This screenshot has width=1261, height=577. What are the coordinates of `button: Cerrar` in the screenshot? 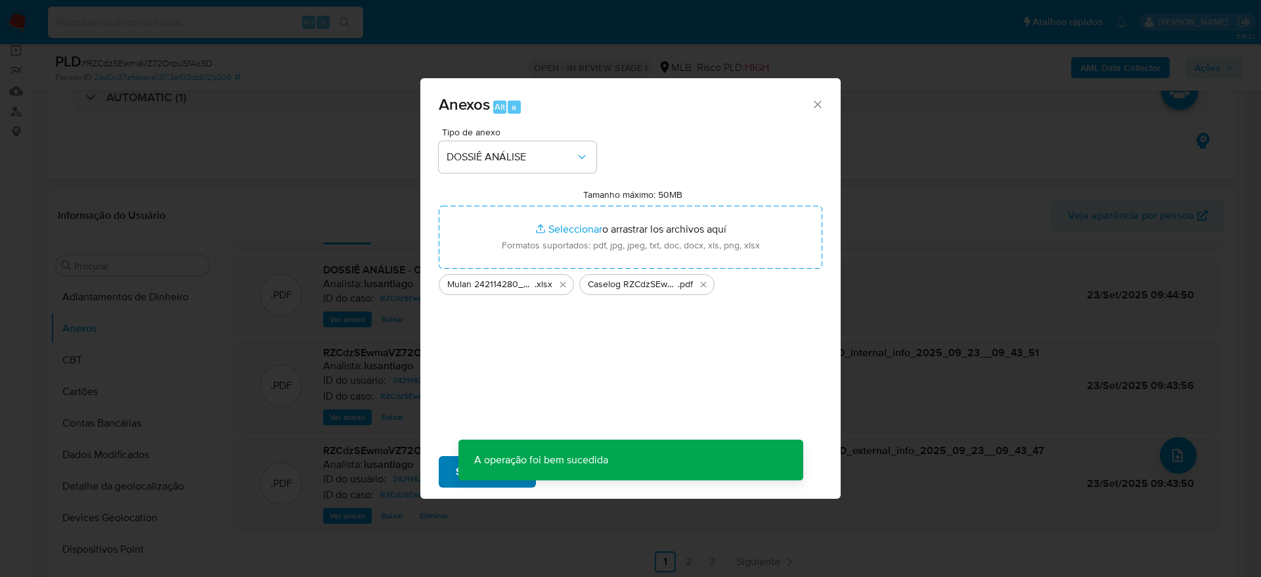 It's located at (817, 104).